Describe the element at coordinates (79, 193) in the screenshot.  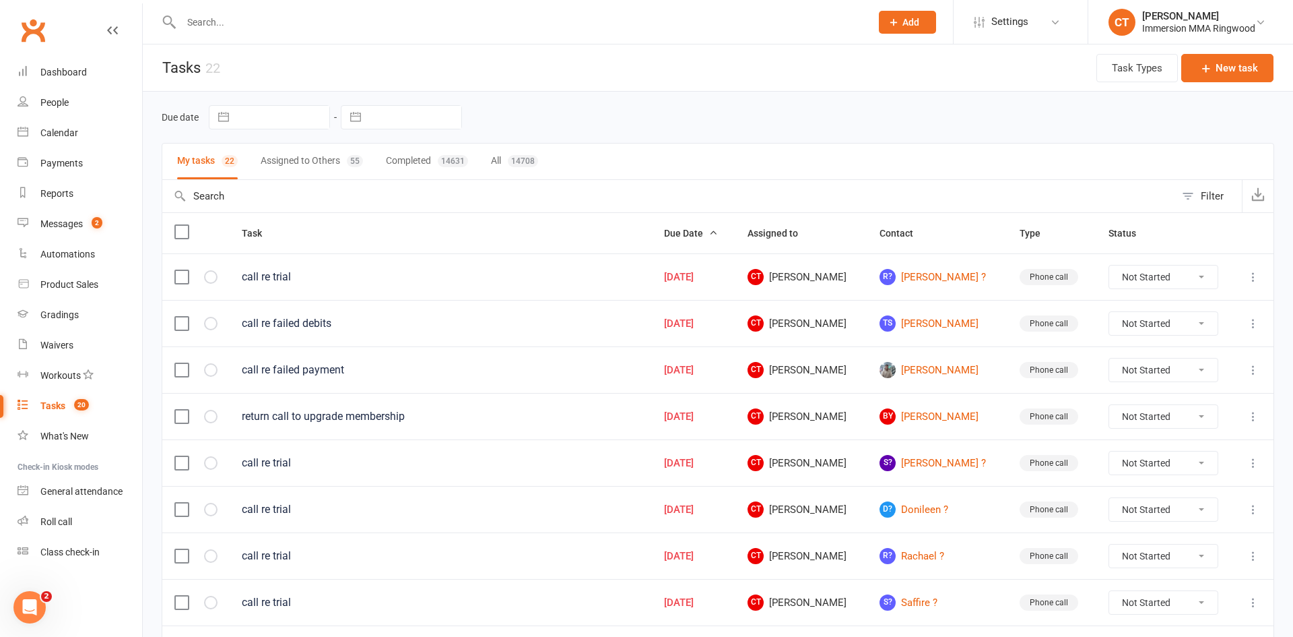
I see `a: Reports` at that location.